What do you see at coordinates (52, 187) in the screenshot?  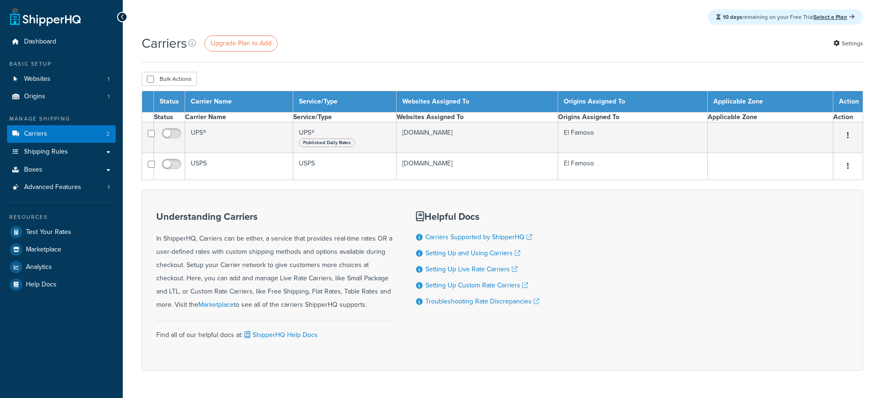 I see `span: Advanced Features` at bounding box center [52, 187].